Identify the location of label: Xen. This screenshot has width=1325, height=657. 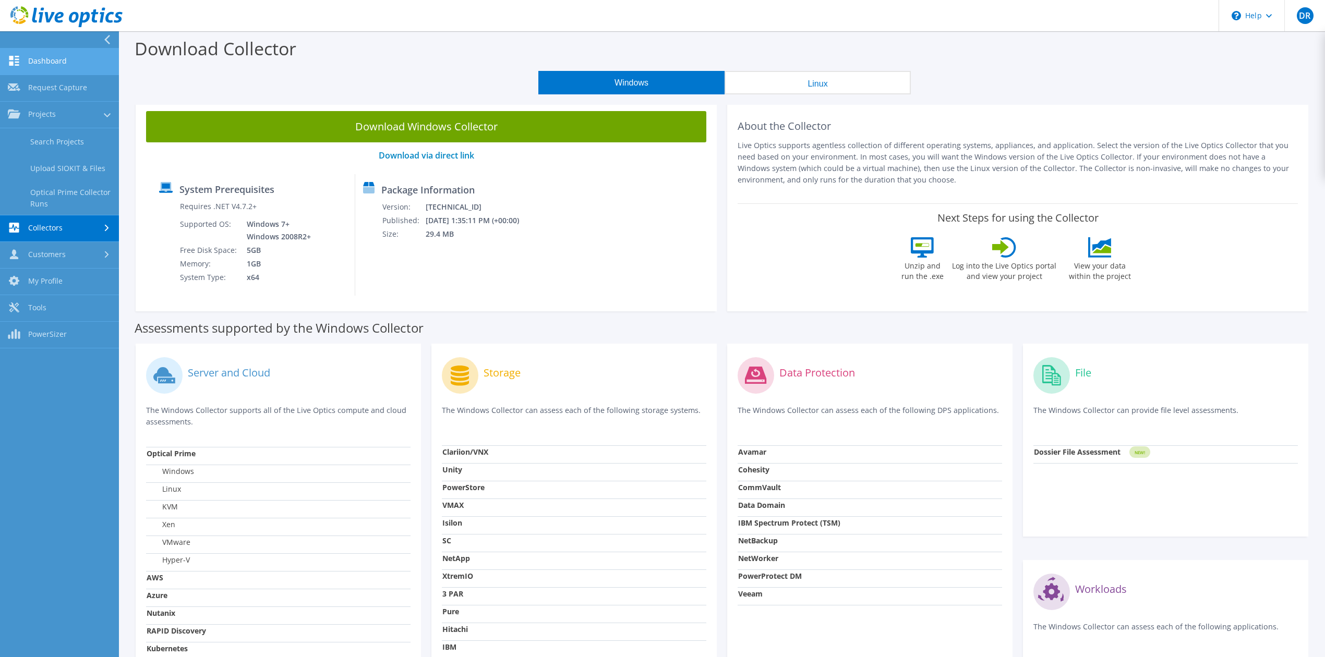
(161, 525).